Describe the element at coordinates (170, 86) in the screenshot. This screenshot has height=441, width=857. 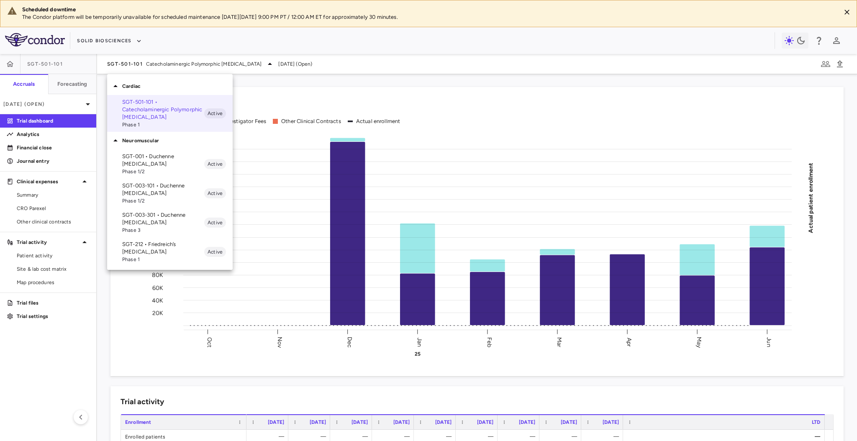
I see `div: Cardiac` at that location.